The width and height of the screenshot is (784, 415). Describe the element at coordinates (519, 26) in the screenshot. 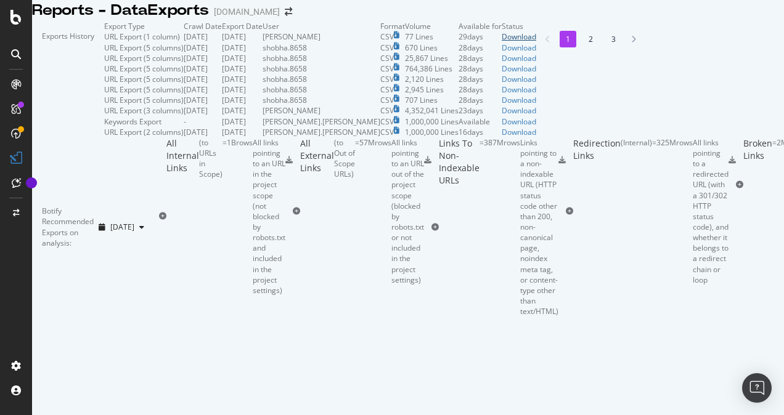

I see `td: Status` at that location.